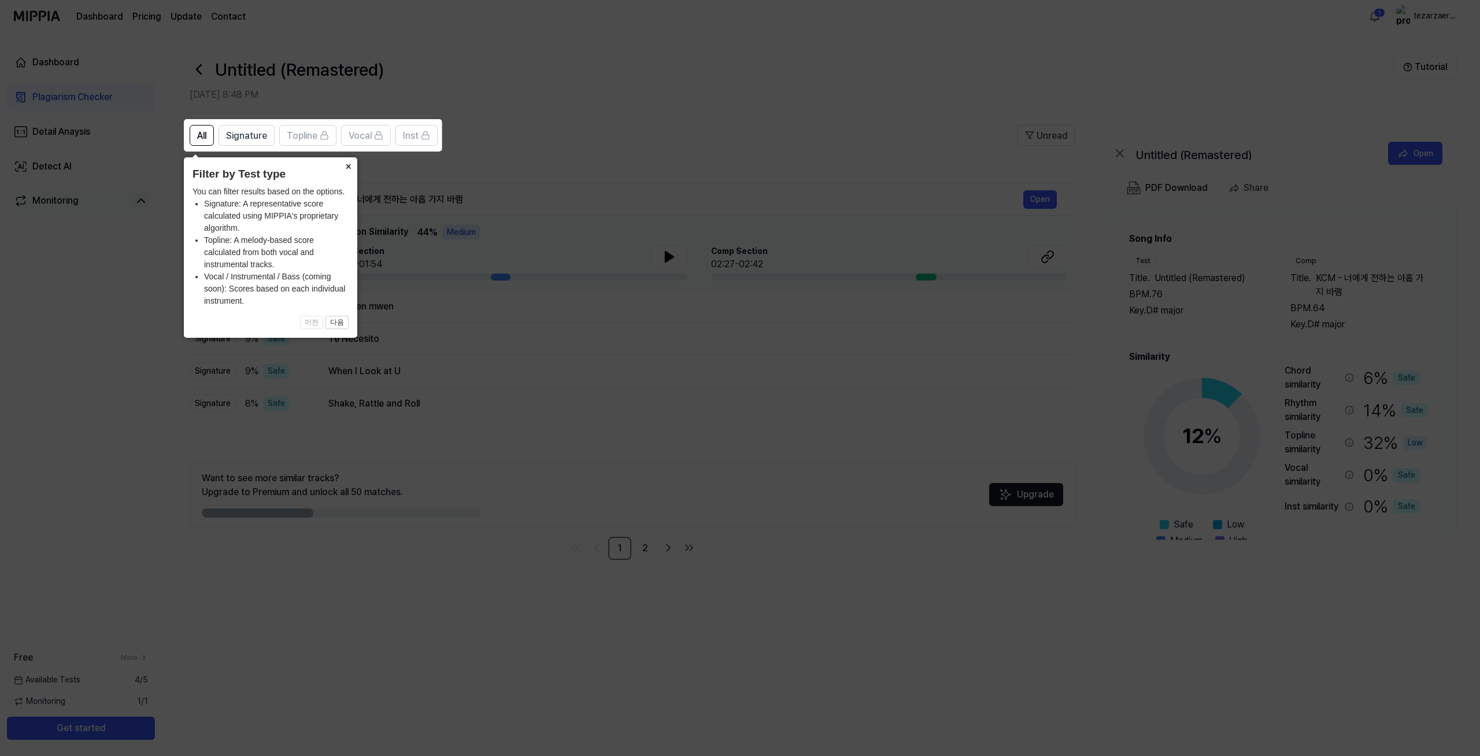 The image size is (1480, 756). Describe the element at coordinates (416, 135) in the screenshot. I see `button: Inst` at that location.